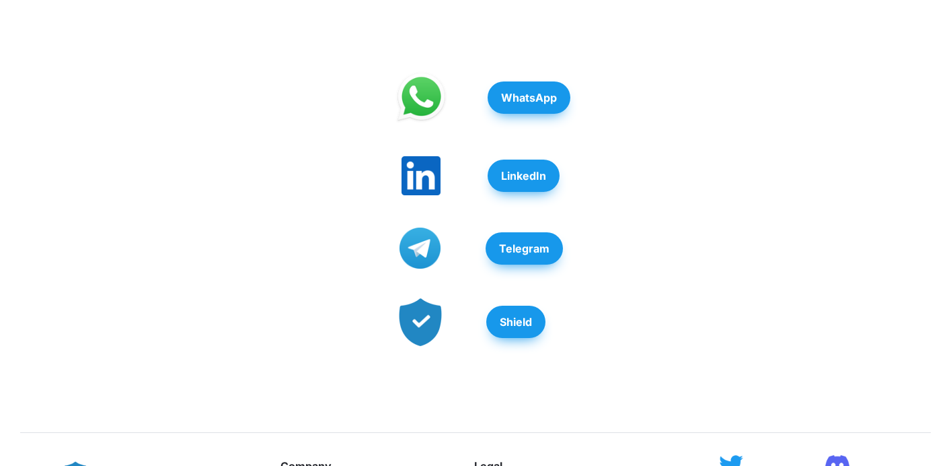  Describe the element at coordinates (523, 176) in the screenshot. I see `strong: LinkedIn` at that location.